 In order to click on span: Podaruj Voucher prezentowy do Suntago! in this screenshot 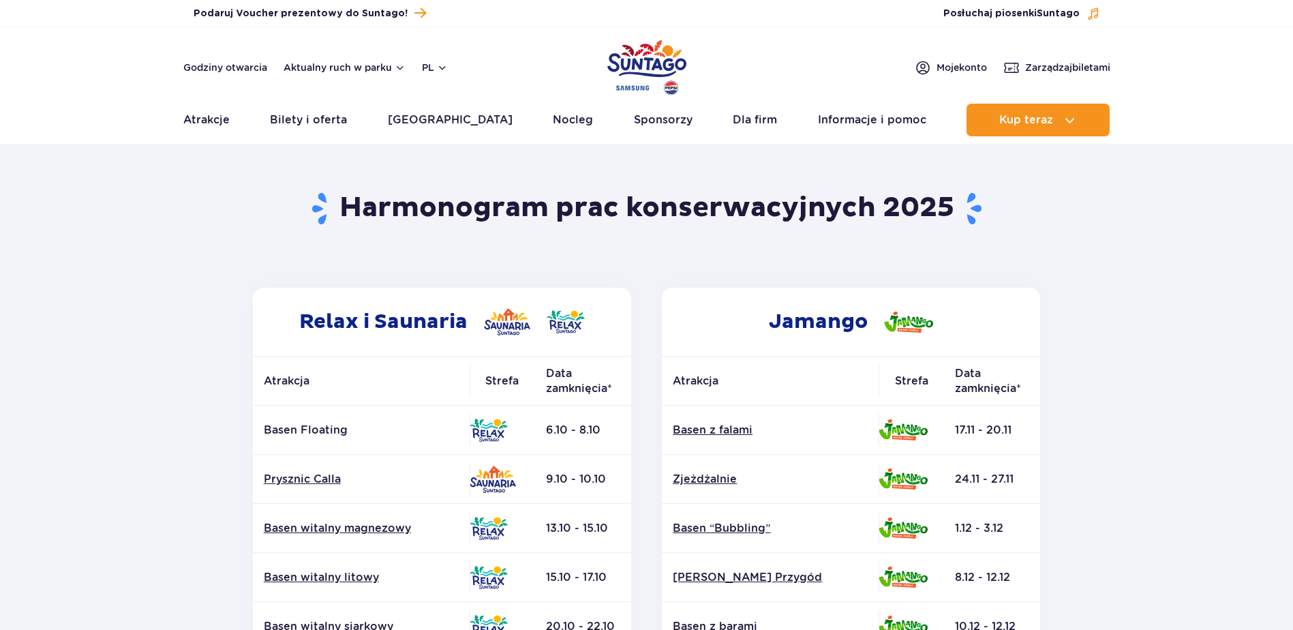, I will do `click(301, 14)`.